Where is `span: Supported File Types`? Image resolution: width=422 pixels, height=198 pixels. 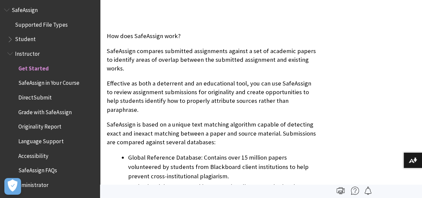
span: Supported File Types is located at coordinates (41, 23).